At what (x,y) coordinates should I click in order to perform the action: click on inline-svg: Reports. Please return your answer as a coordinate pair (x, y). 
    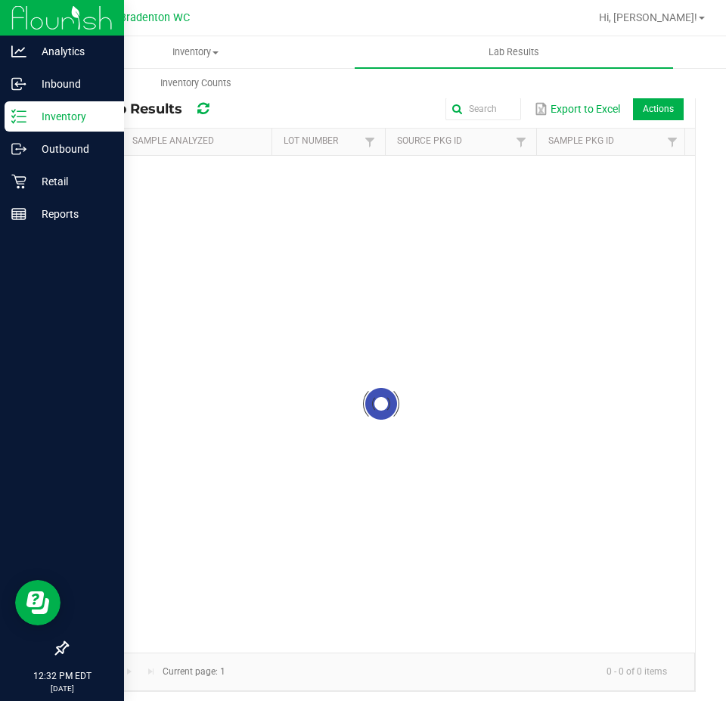
    Looking at the image, I should click on (19, 214).